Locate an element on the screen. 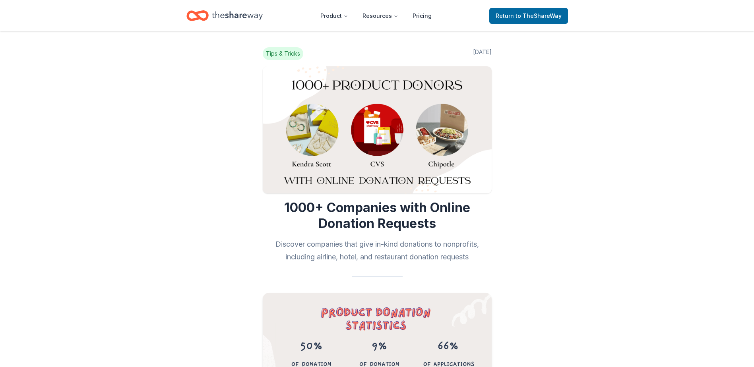  a: Returnto TheShareWay is located at coordinates (529, 16).